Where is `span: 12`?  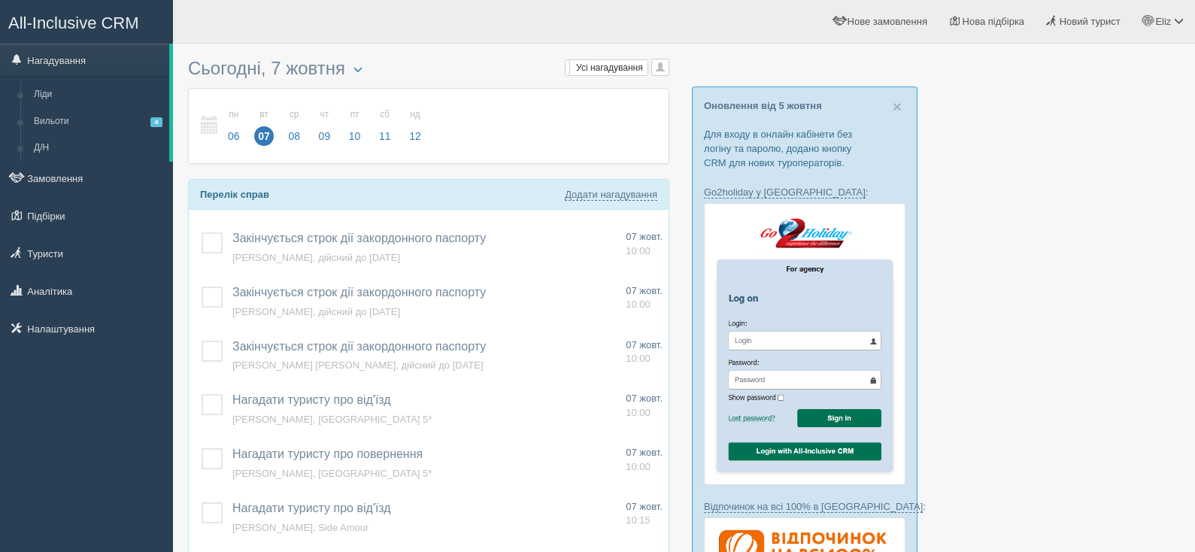 span: 12 is located at coordinates (415, 136).